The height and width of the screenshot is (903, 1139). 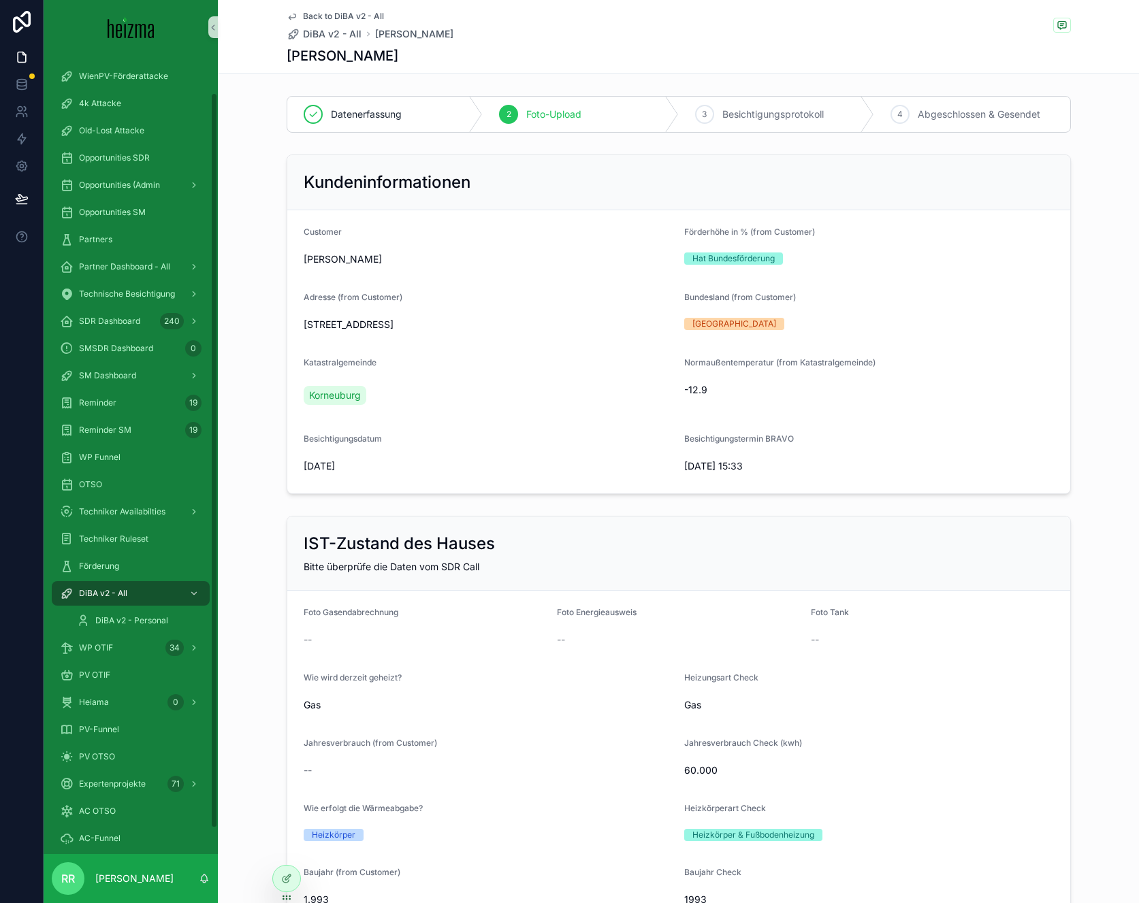 I want to click on a: OTSO, so click(x=131, y=485).